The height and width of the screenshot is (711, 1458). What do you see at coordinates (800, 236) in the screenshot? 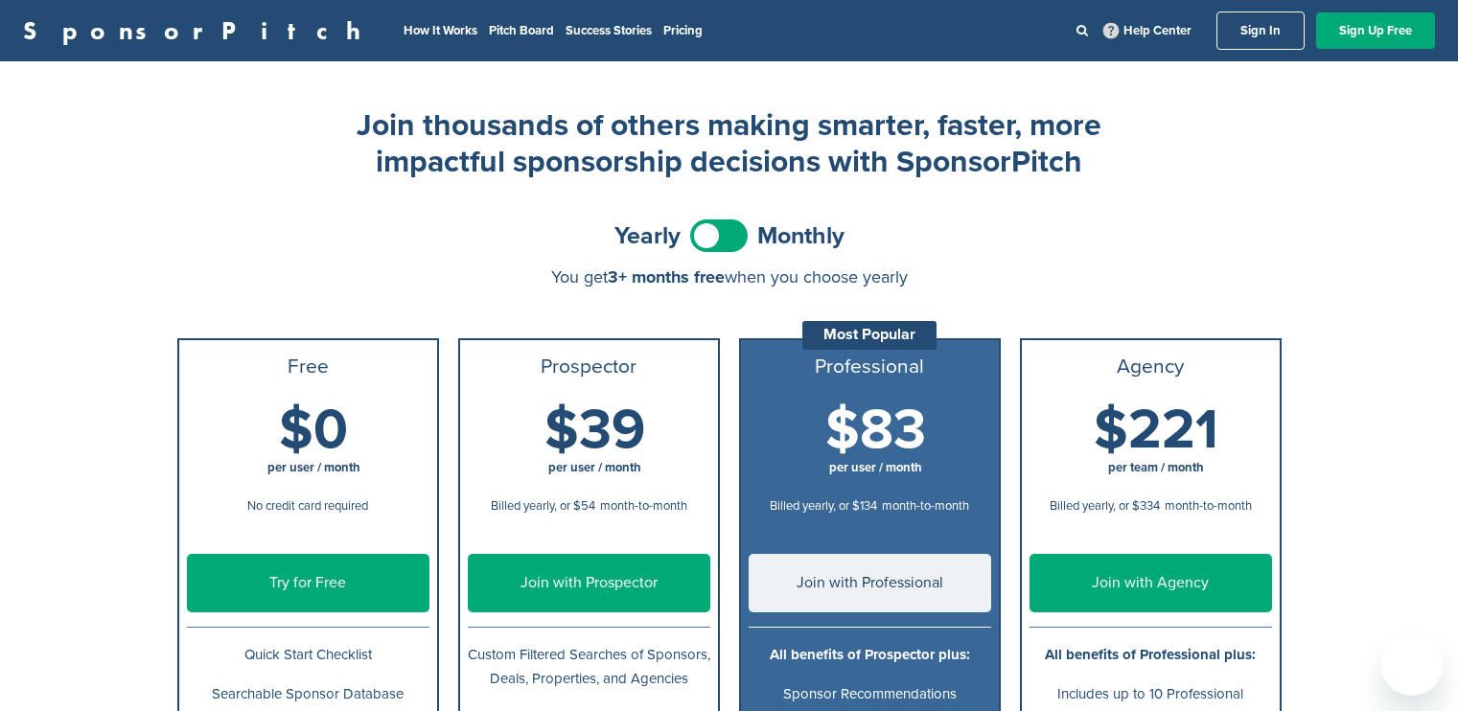
I see `span: Monthly` at bounding box center [800, 236].